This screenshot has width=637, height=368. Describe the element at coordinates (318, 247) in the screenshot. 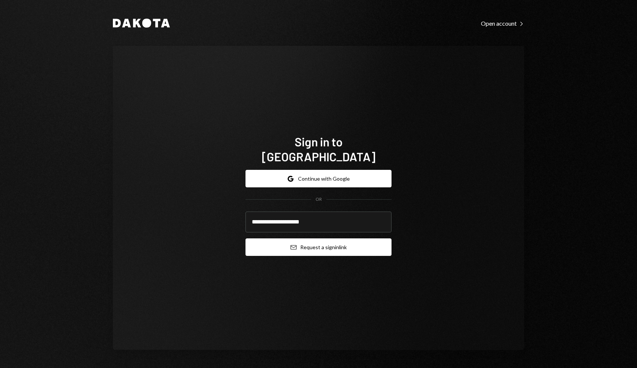

I see `button: Request a signinlink` at that location.